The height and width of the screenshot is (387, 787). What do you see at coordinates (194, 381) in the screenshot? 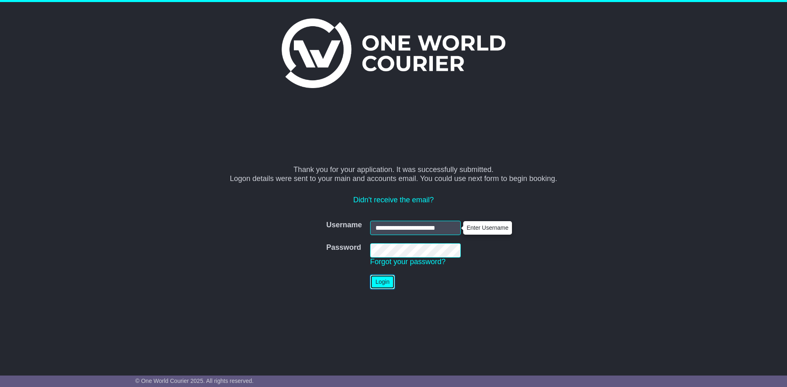
I see `span: © One World Courier 2025. All rights reserved.` at bounding box center [194, 381].